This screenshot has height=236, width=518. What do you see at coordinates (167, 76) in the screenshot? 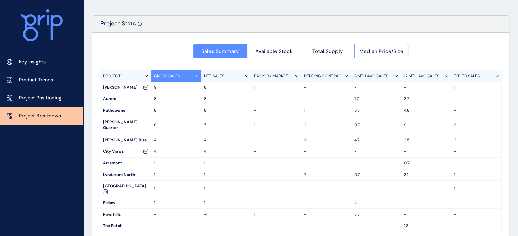
I see `p: GROSS SALES` at bounding box center [167, 76].